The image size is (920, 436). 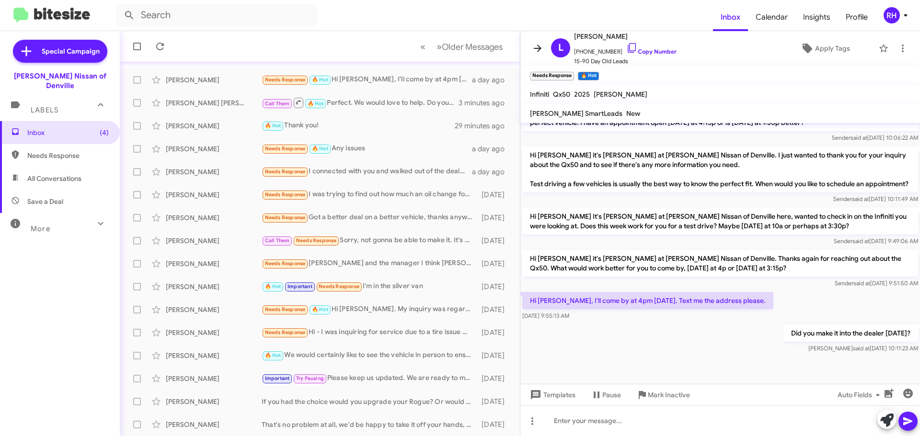 What do you see at coordinates (824, 48) in the screenshot?
I see `button: Apply Tags` at bounding box center [824, 48].